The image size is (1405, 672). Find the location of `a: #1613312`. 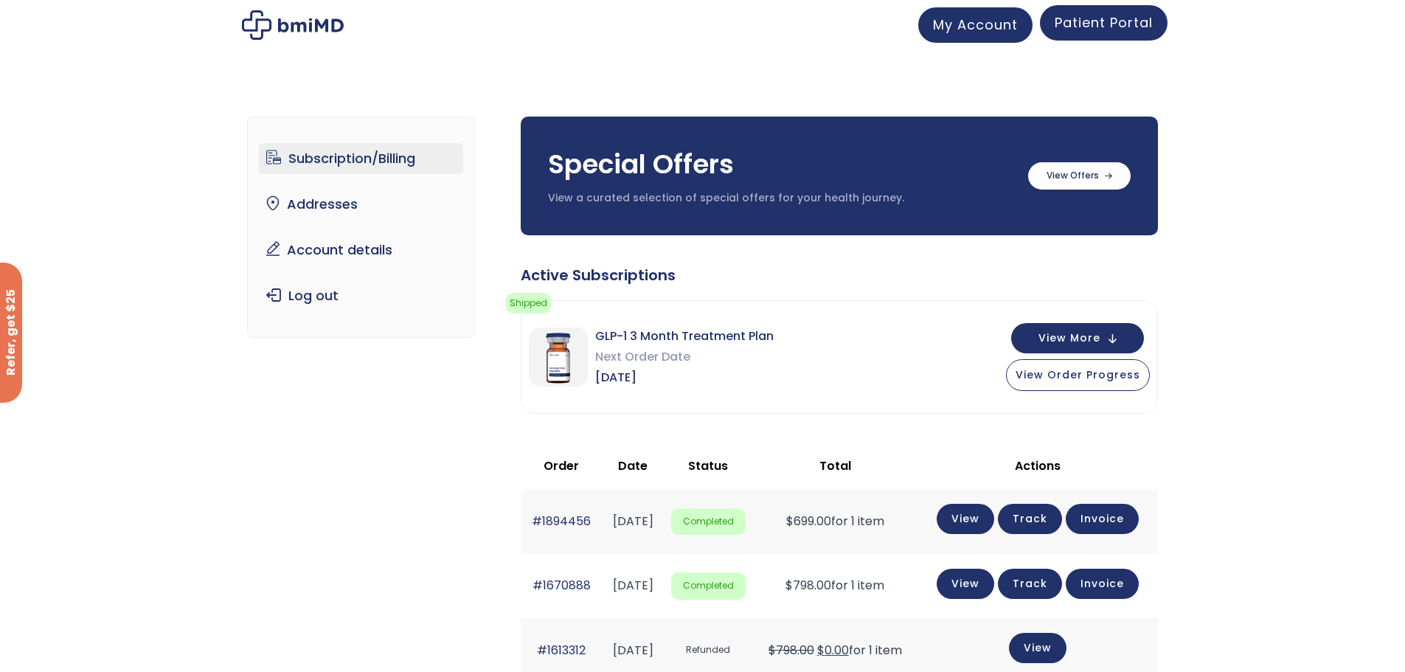

a: #1613312 is located at coordinates (561, 650).